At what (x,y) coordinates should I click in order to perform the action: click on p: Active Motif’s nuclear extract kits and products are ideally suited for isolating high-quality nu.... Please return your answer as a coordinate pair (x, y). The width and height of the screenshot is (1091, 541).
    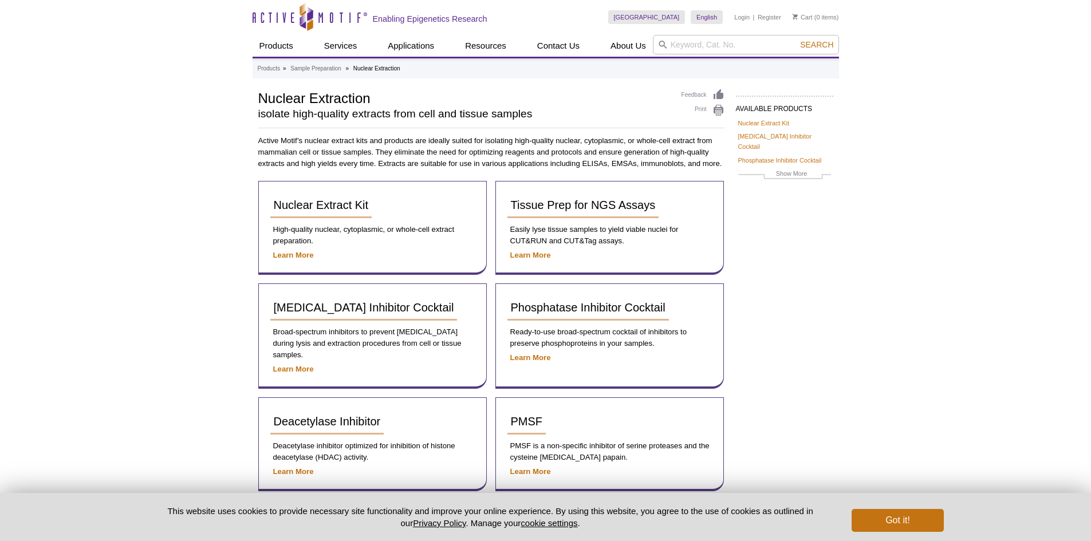
    Looking at the image, I should click on (491, 152).